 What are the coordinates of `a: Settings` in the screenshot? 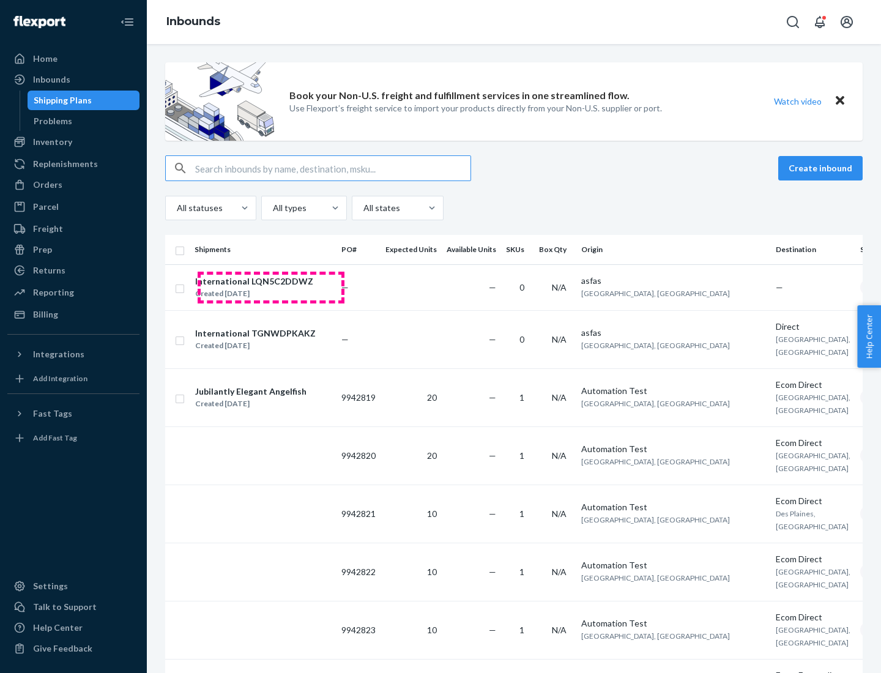 It's located at (73, 586).